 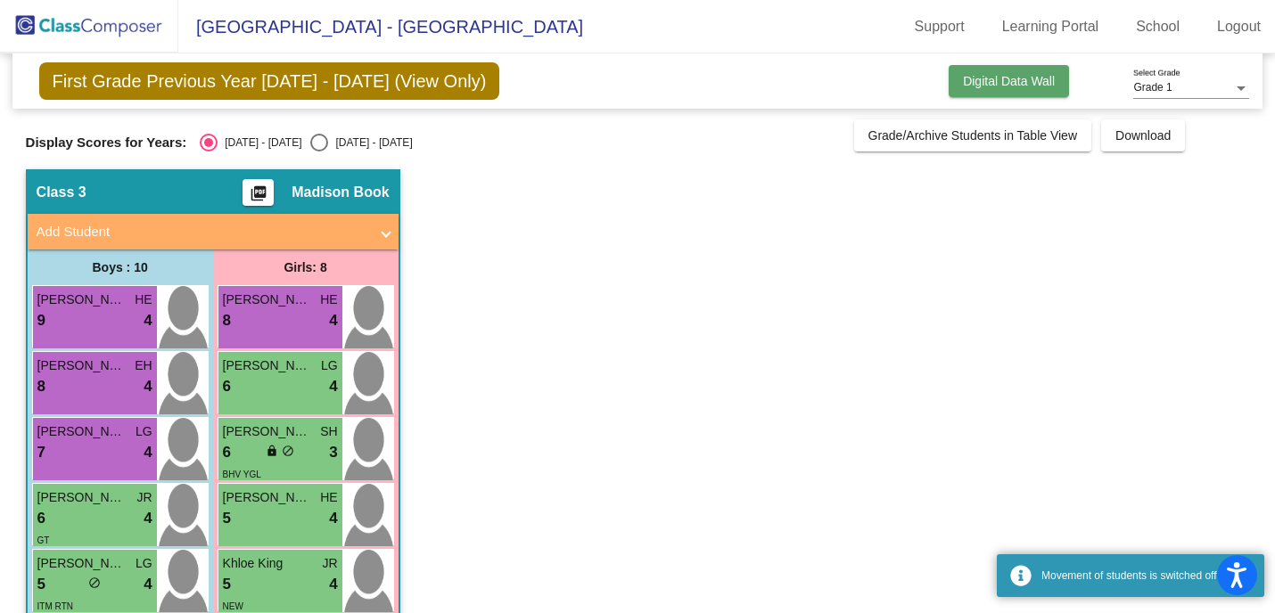 I want to click on span: lock, so click(x=272, y=451).